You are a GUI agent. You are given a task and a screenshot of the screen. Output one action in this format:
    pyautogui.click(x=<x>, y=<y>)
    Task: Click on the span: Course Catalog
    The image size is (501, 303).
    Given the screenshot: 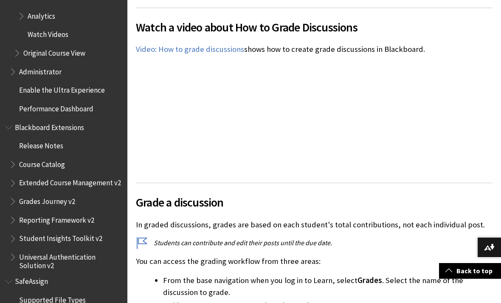 What is the action you would take?
    pyautogui.click(x=42, y=163)
    